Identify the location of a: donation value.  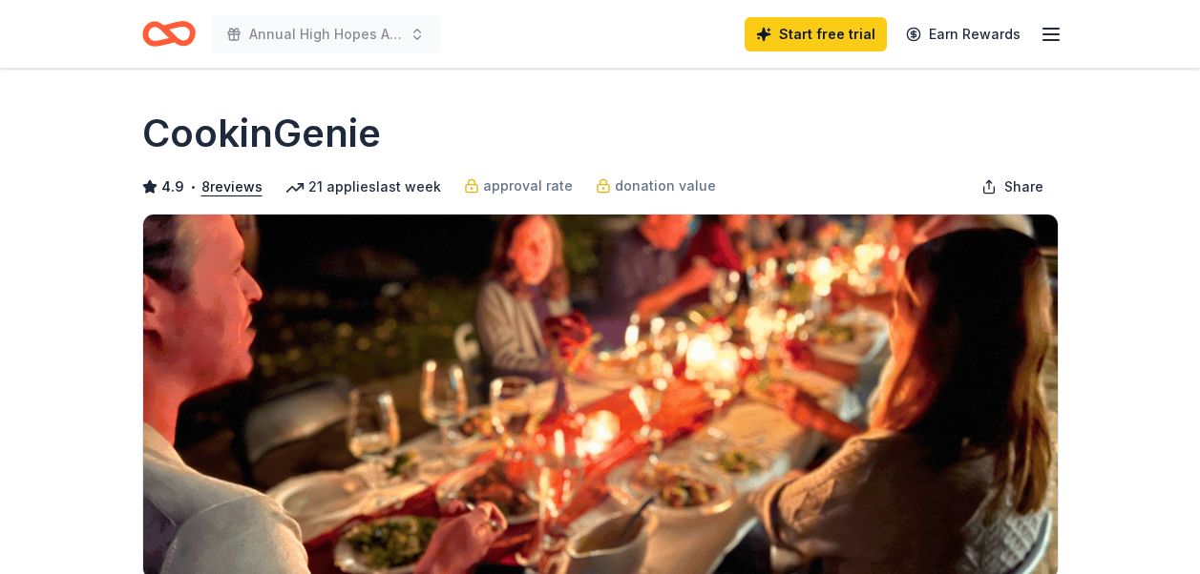
(656, 186).